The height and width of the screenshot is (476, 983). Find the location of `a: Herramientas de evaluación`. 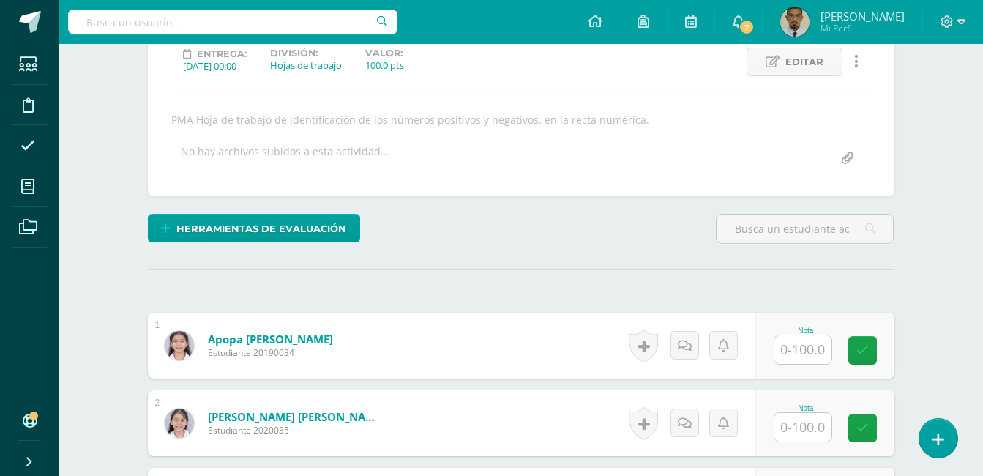

a: Herramientas de evaluación is located at coordinates (254, 228).